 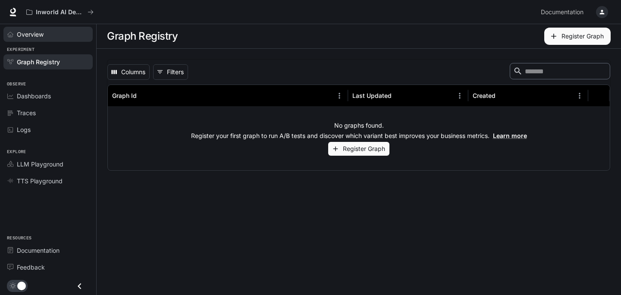 I want to click on span: Overview, so click(x=30, y=34).